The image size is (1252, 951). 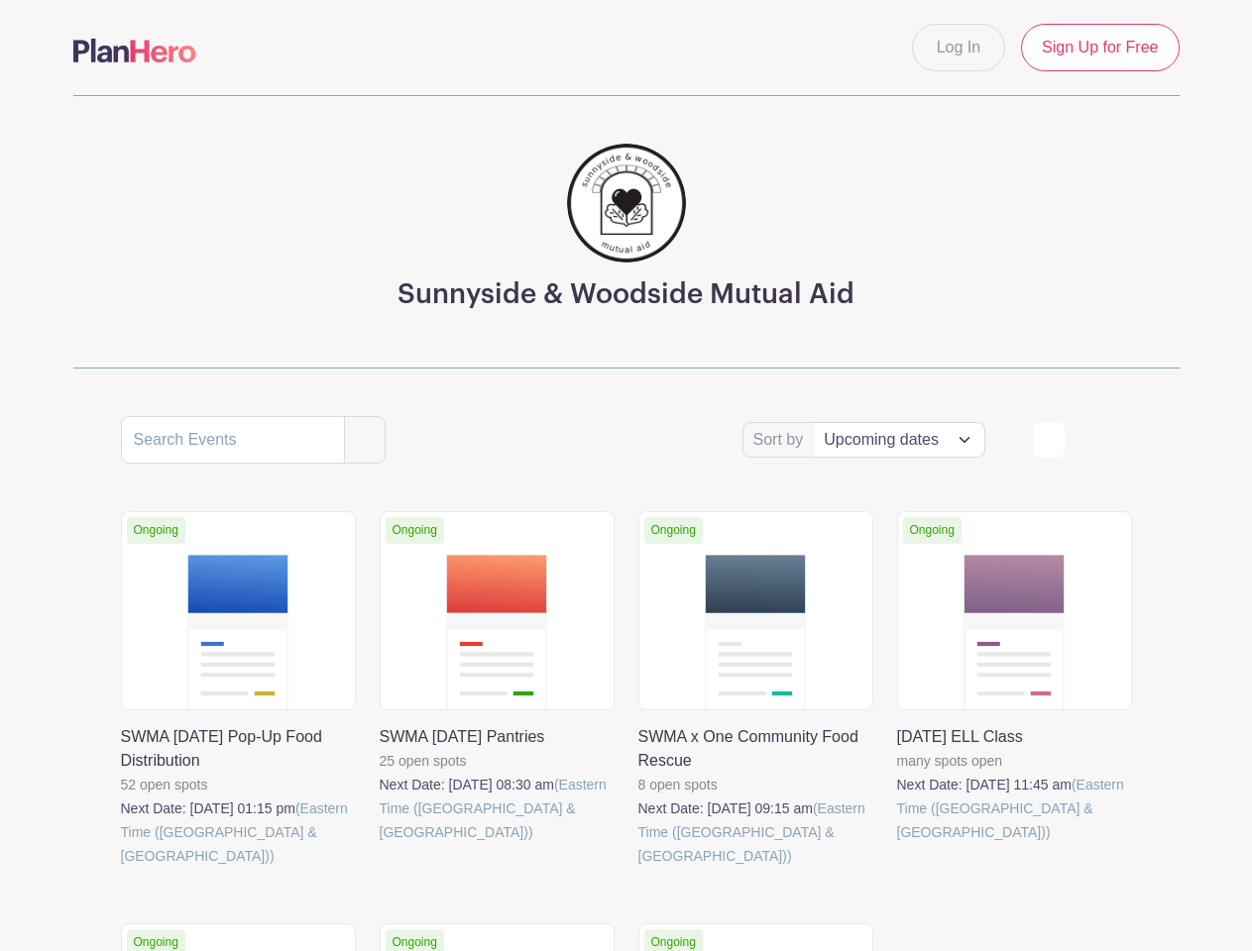 I want to click on img: logo-507f7623f17ff9eddc593b1ce0a138ce2505c220e1c5a4e2b4648c50719b7d32.svg, so click(x=135, y=51).